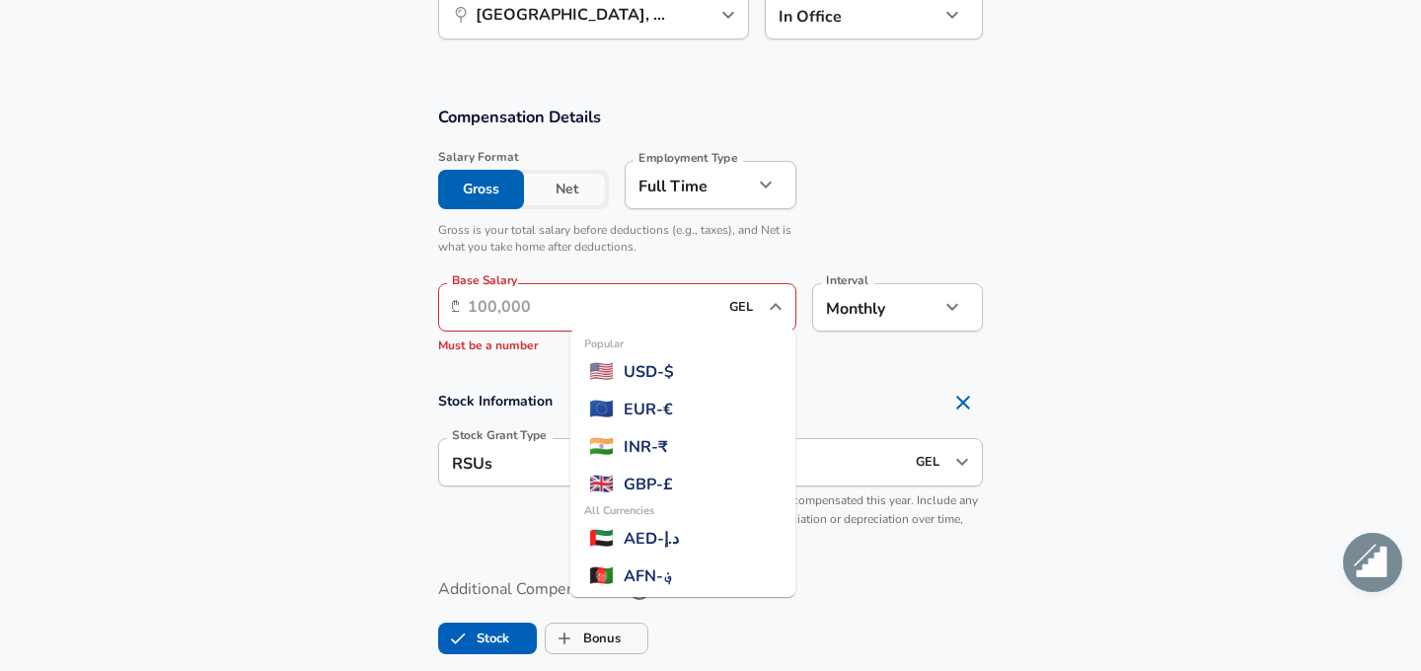 This screenshot has height=671, width=1421. Describe the element at coordinates (646, 447) in the screenshot. I see `span: INR - ₹` at that location.